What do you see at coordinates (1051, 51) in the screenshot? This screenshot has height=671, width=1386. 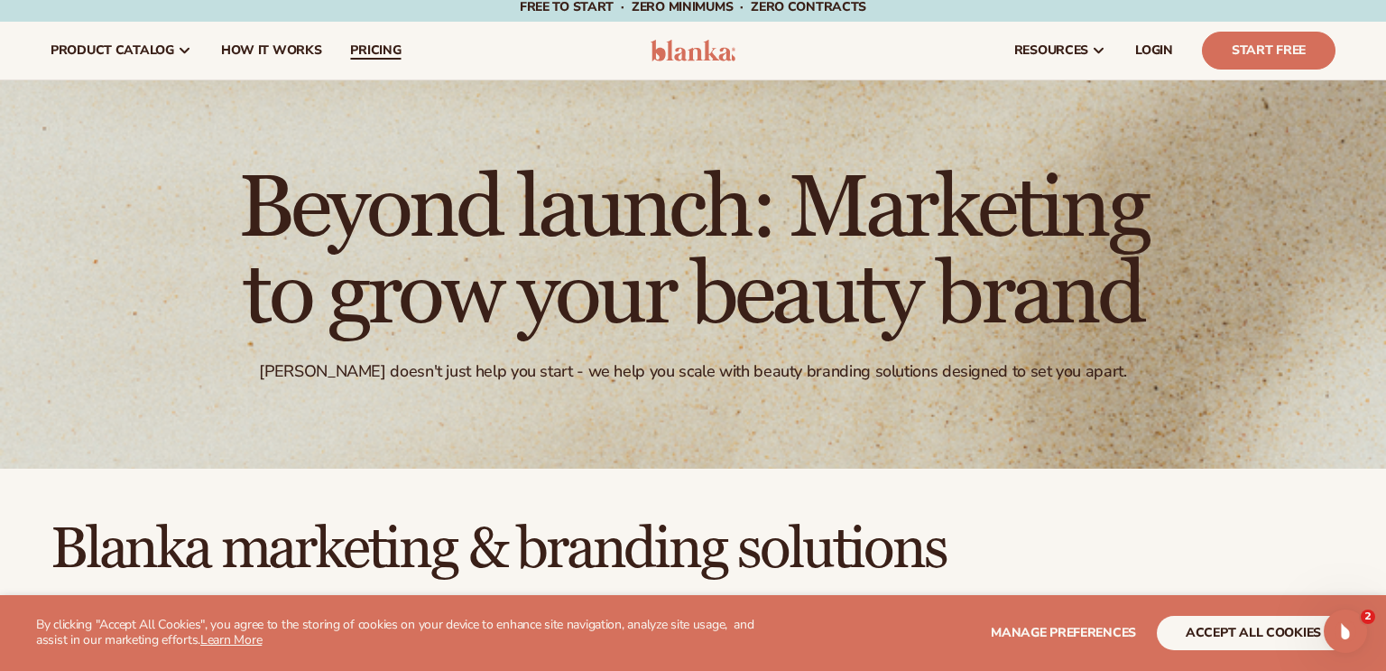 I see `span: resources` at bounding box center [1051, 51].